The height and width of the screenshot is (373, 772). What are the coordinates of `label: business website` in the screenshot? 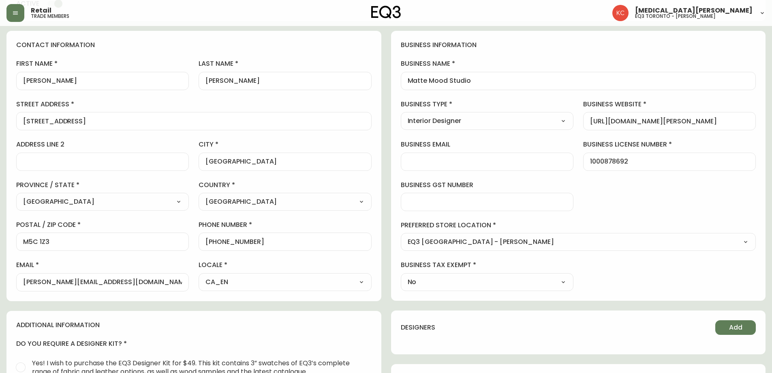 It's located at (670, 104).